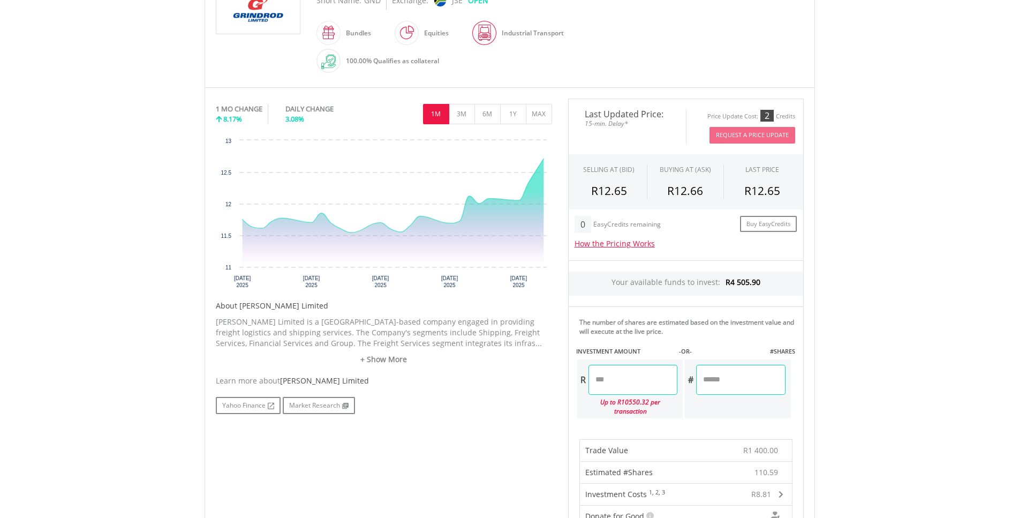 This screenshot has height=518, width=1019. I want to click on label: INVESTMENT AMOUNT, so click(608, 351).